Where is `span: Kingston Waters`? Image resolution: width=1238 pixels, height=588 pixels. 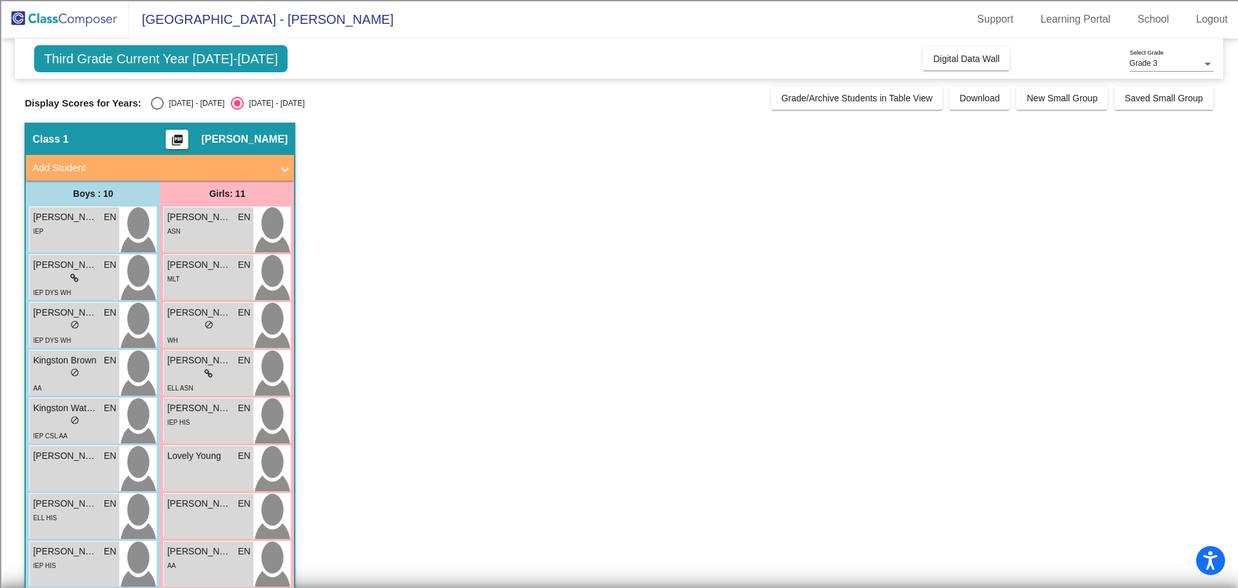
span: Kingston Waters is located at coordinates (65, 408).